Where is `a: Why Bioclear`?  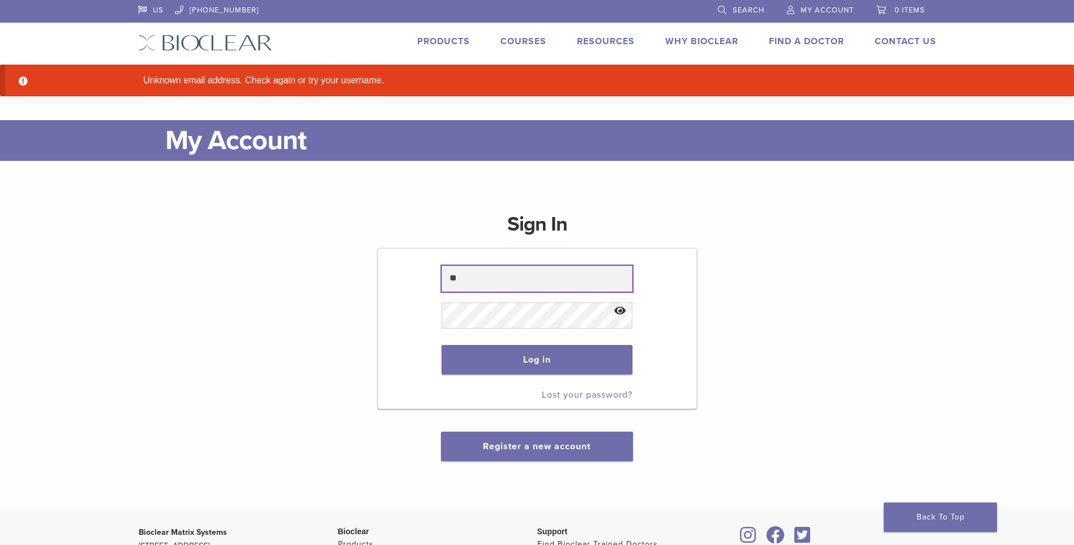 a: Why Bioclear is located at coordinates (701, 41).